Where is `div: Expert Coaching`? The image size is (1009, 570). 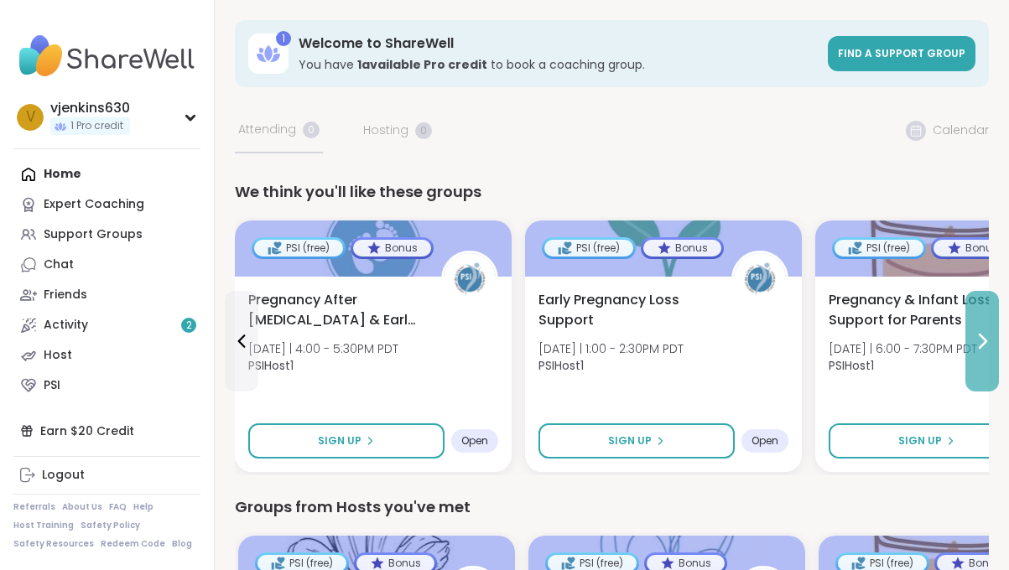
div: Expert Coaching is located at coordinates (94, 205).